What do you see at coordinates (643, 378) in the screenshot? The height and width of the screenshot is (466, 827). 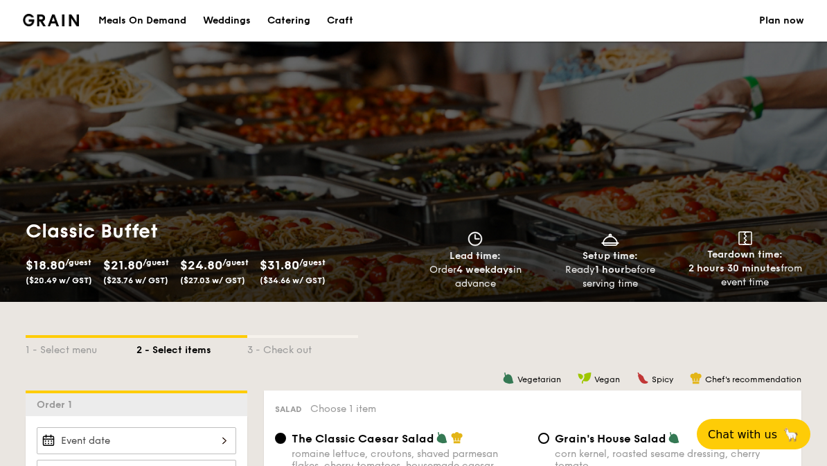 I see `img: icon-spicy.37a8142b.svg` at bounding box center [643, 378].